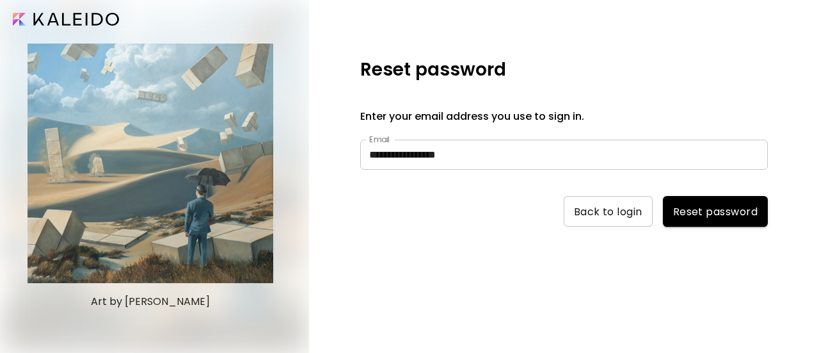 The width and height of the screenshot is (819, 353). I want to click on button: Back to login, so click(608, 211).